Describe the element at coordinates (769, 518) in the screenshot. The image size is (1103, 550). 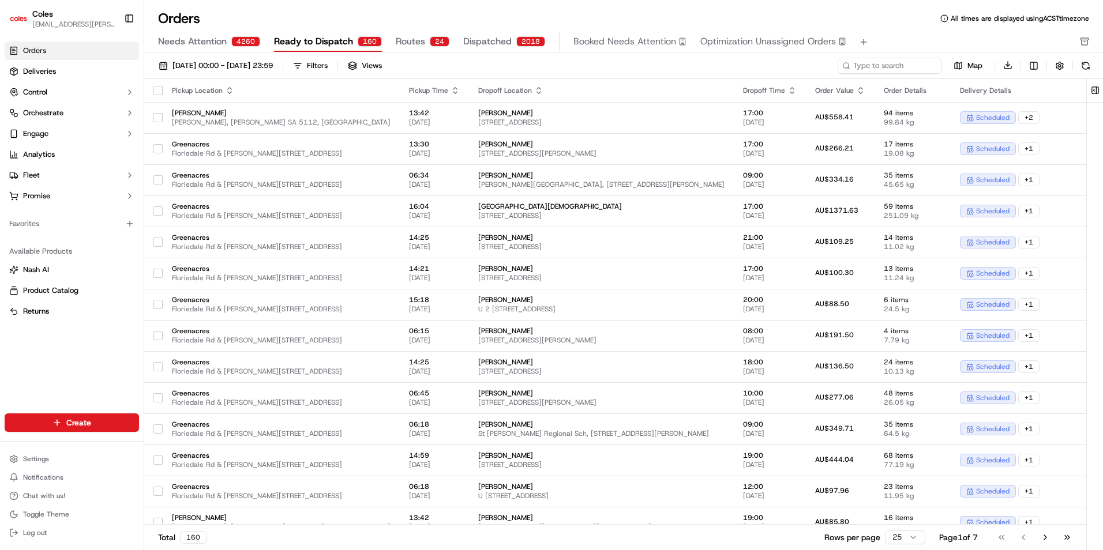
I see `span: 19:00` at that location.